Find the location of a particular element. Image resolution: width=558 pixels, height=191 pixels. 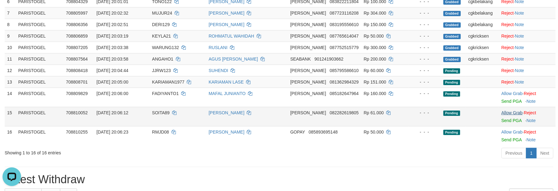

td: 8 is located at coordinates (10, 24).